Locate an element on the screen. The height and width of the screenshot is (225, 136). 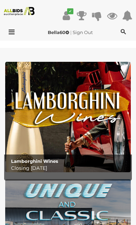
strong: Bella60 is located at coordinates (59, 32).